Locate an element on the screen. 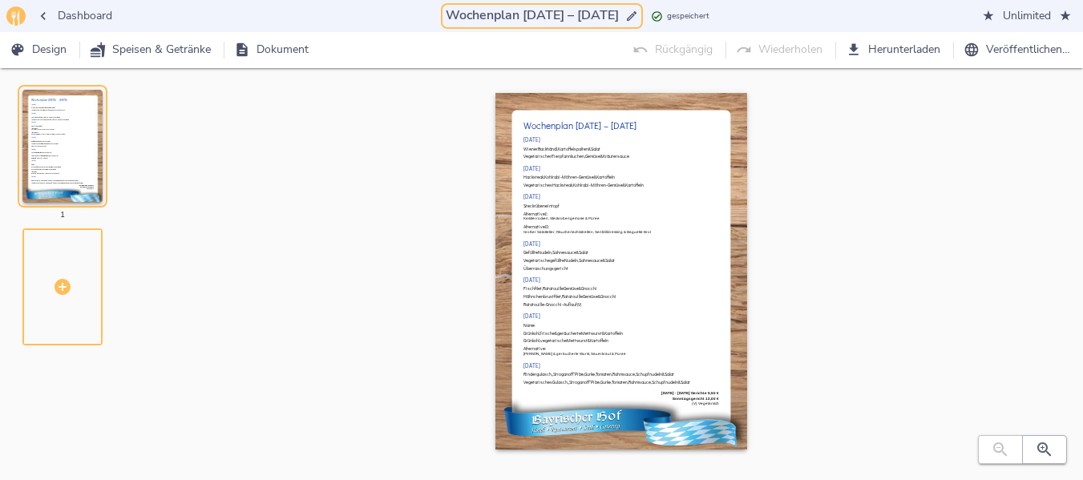 The image size is (1083, 480). span: Kartoffelspalten is located at coordinates (573, 149).